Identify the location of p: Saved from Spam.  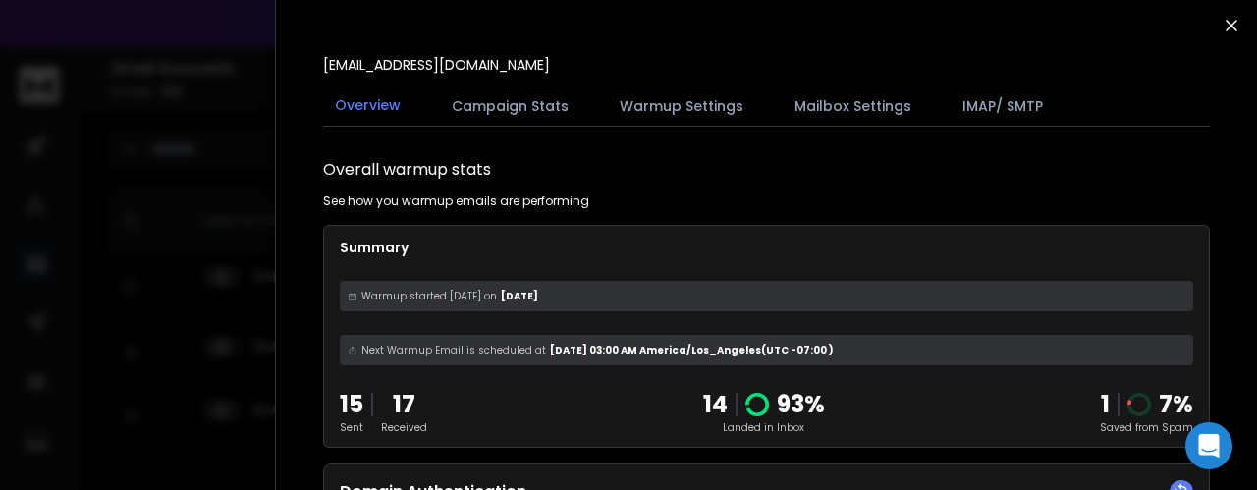
(1146, 427).